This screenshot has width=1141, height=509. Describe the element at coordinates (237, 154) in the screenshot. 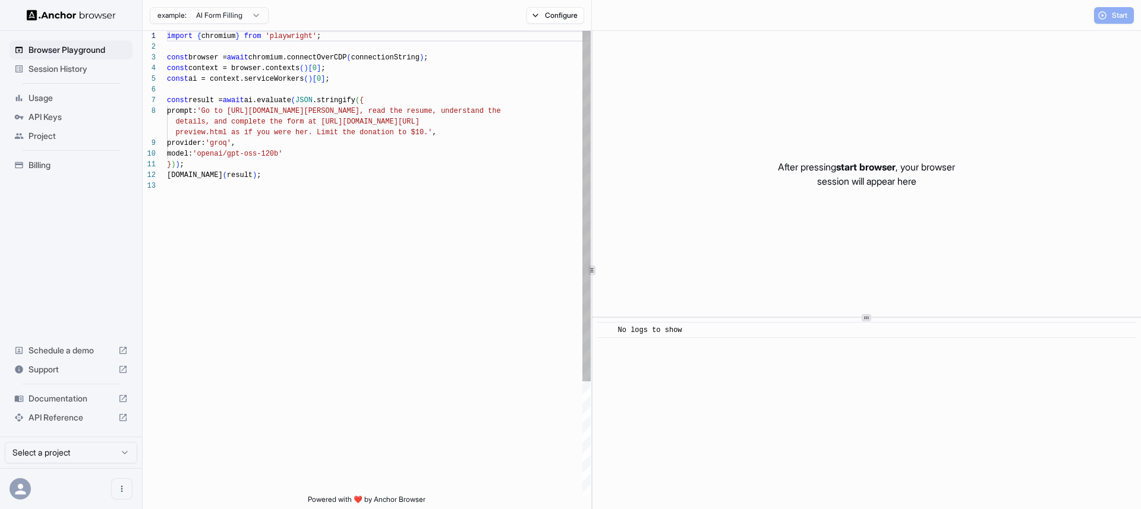

I see `span: 'openai/gpt-oss-120b'` at that location.